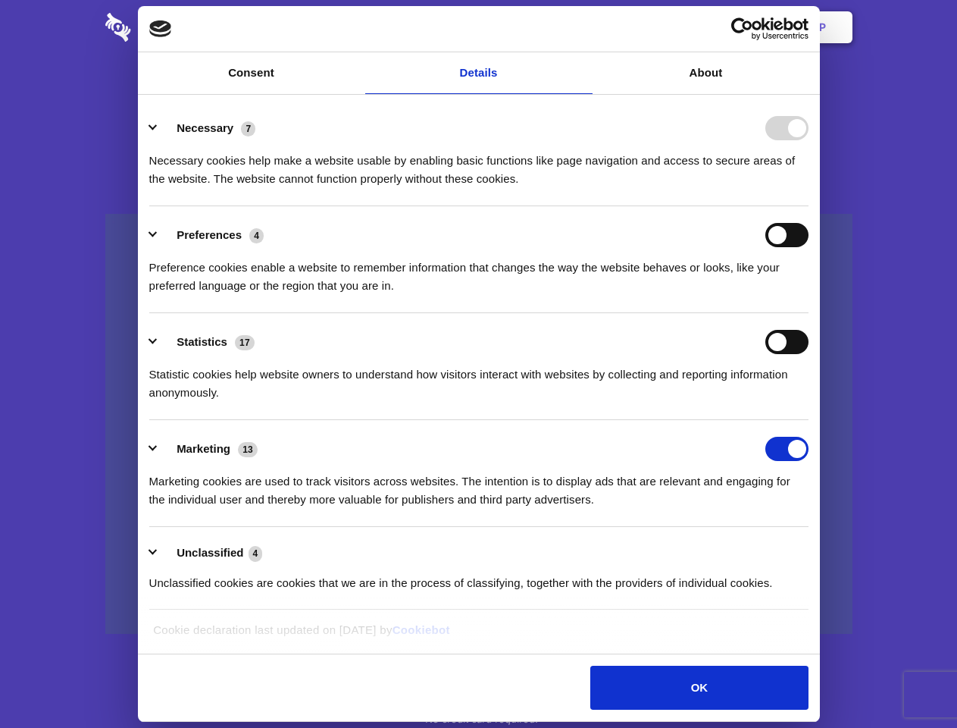  I want to click on button: OK, so click(699, 688).